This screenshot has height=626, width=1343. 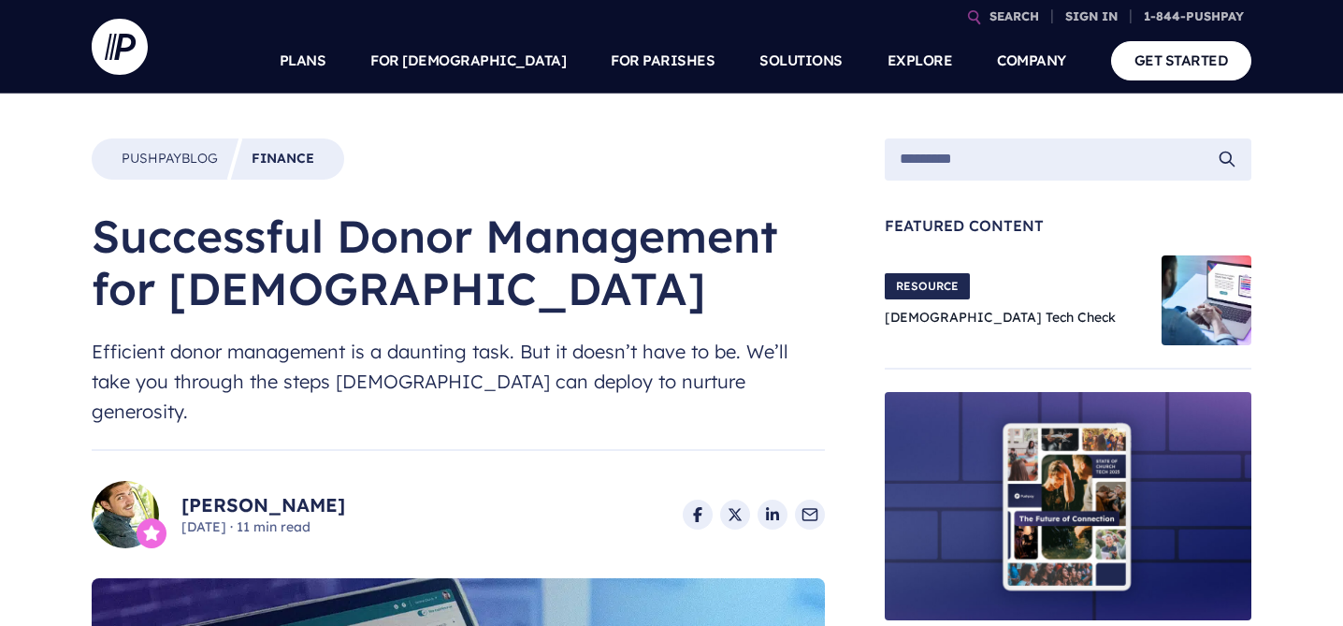 I want to click on span: Featured Content, so click(x=1068, y=225).